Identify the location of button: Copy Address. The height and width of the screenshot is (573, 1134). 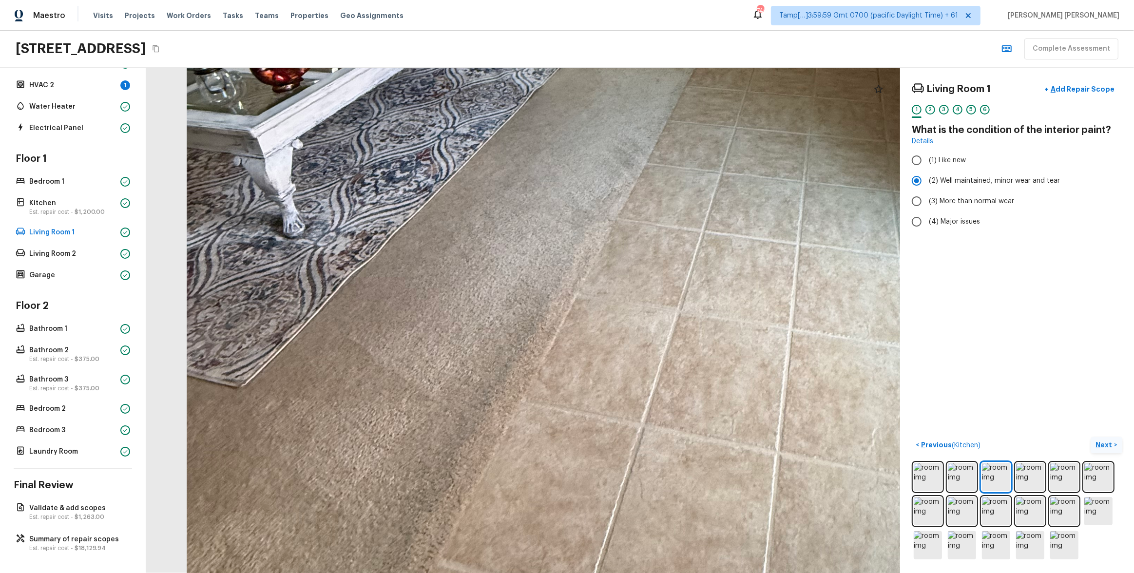
(156, 49).